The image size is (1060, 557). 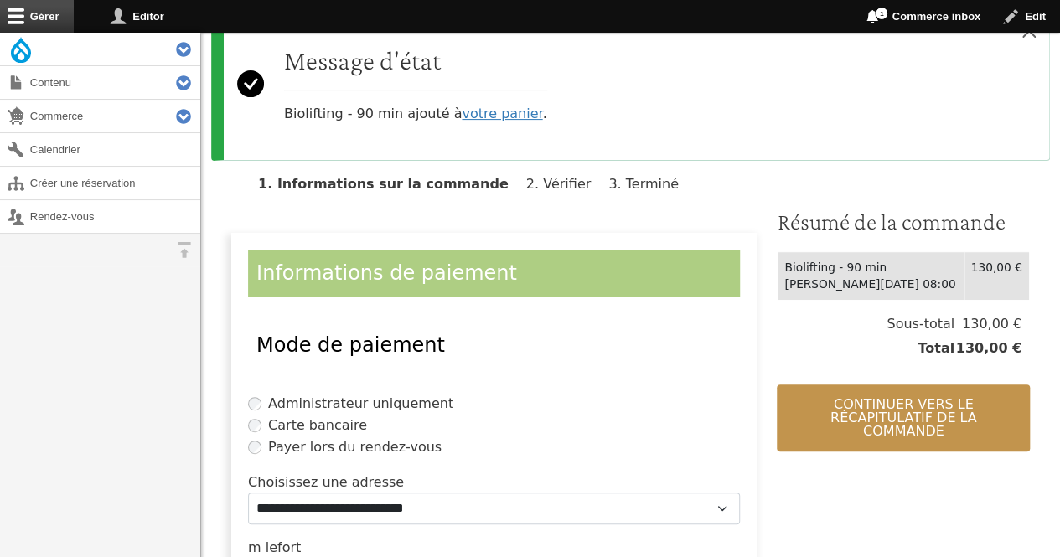 What do you see at coordinates (920, 324) in the screenshot?
I see `span: Sous-total` at bounding box center [920, 324].